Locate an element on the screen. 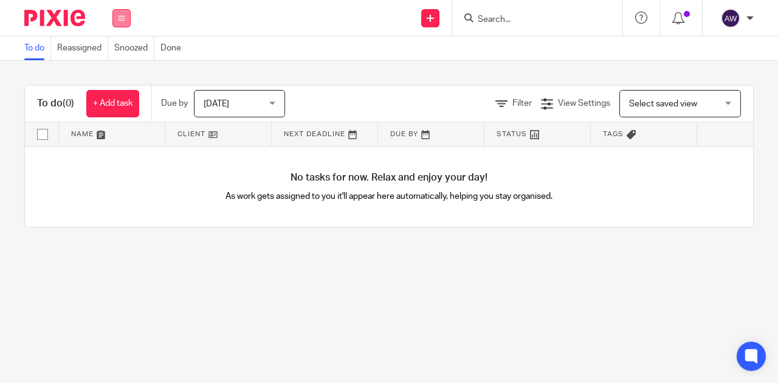 Image resolution: width=778 pixels, height=383 pixels. h4: No tasks for now. Relax and enjoy your day! is located at coordinates (389, 177).